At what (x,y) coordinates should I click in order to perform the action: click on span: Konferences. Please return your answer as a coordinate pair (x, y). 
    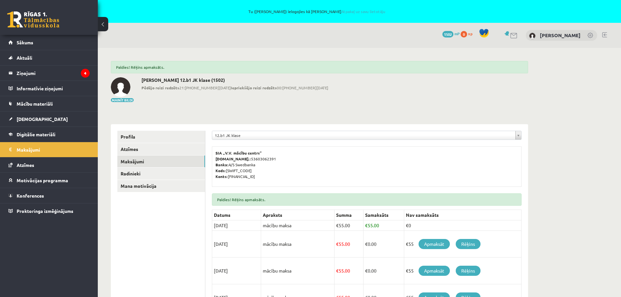
    Looking at the image, I should click on (30, 195).